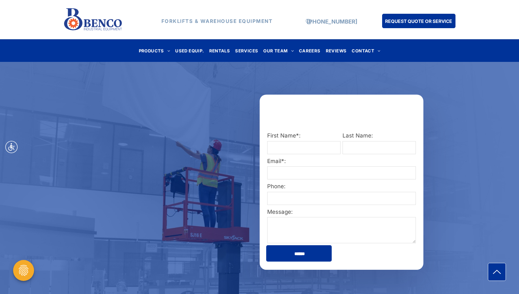 The image size is (519, 294). I want to click on label: Message:, so click(341, 212).